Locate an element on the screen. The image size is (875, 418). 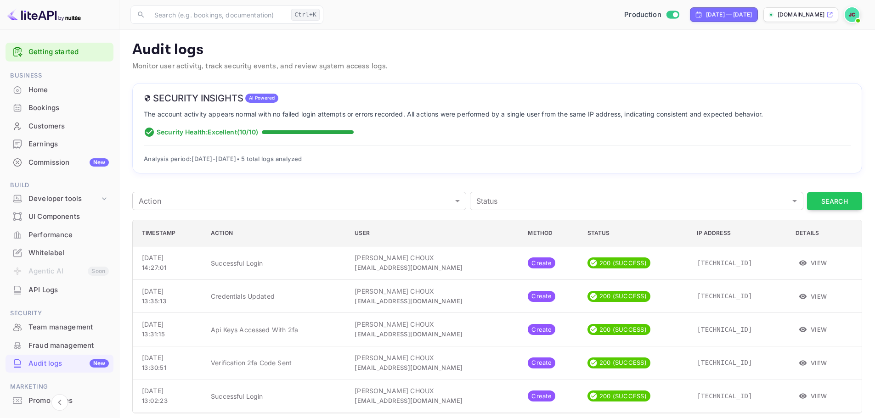
a: Whitelabel is located at coordinates (59, 253).